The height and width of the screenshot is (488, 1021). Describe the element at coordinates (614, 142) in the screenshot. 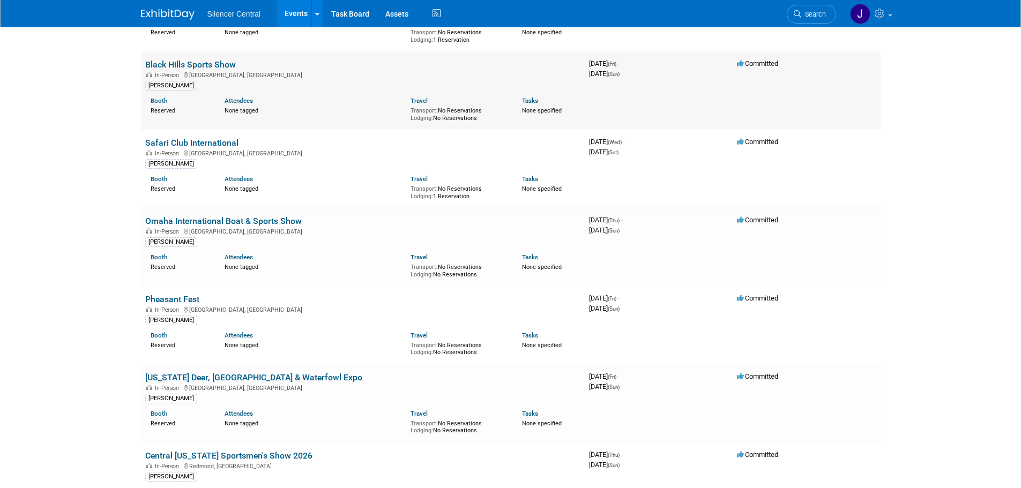

I see `span: (Wed)` at that location.